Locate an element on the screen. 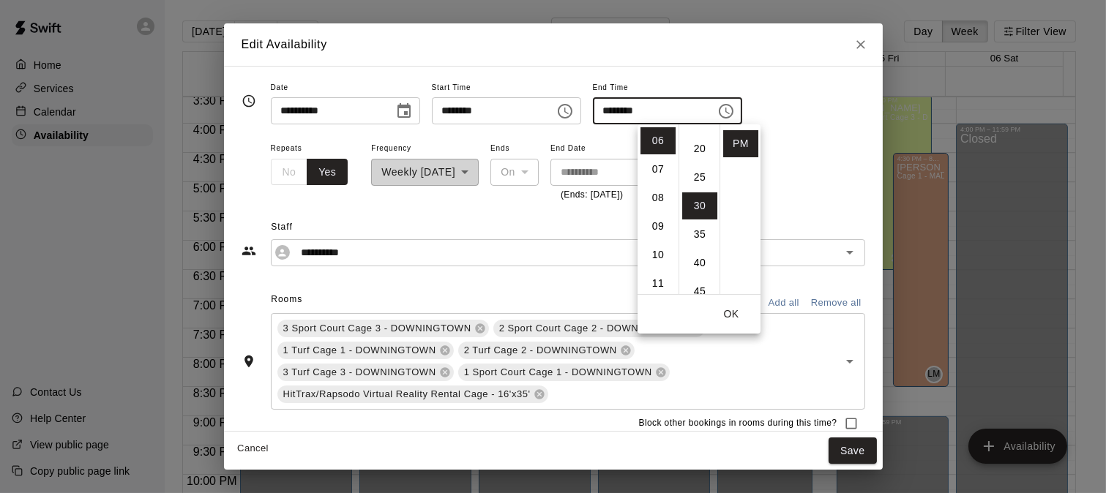  button: Cancel is located at coordinates (253, 449).